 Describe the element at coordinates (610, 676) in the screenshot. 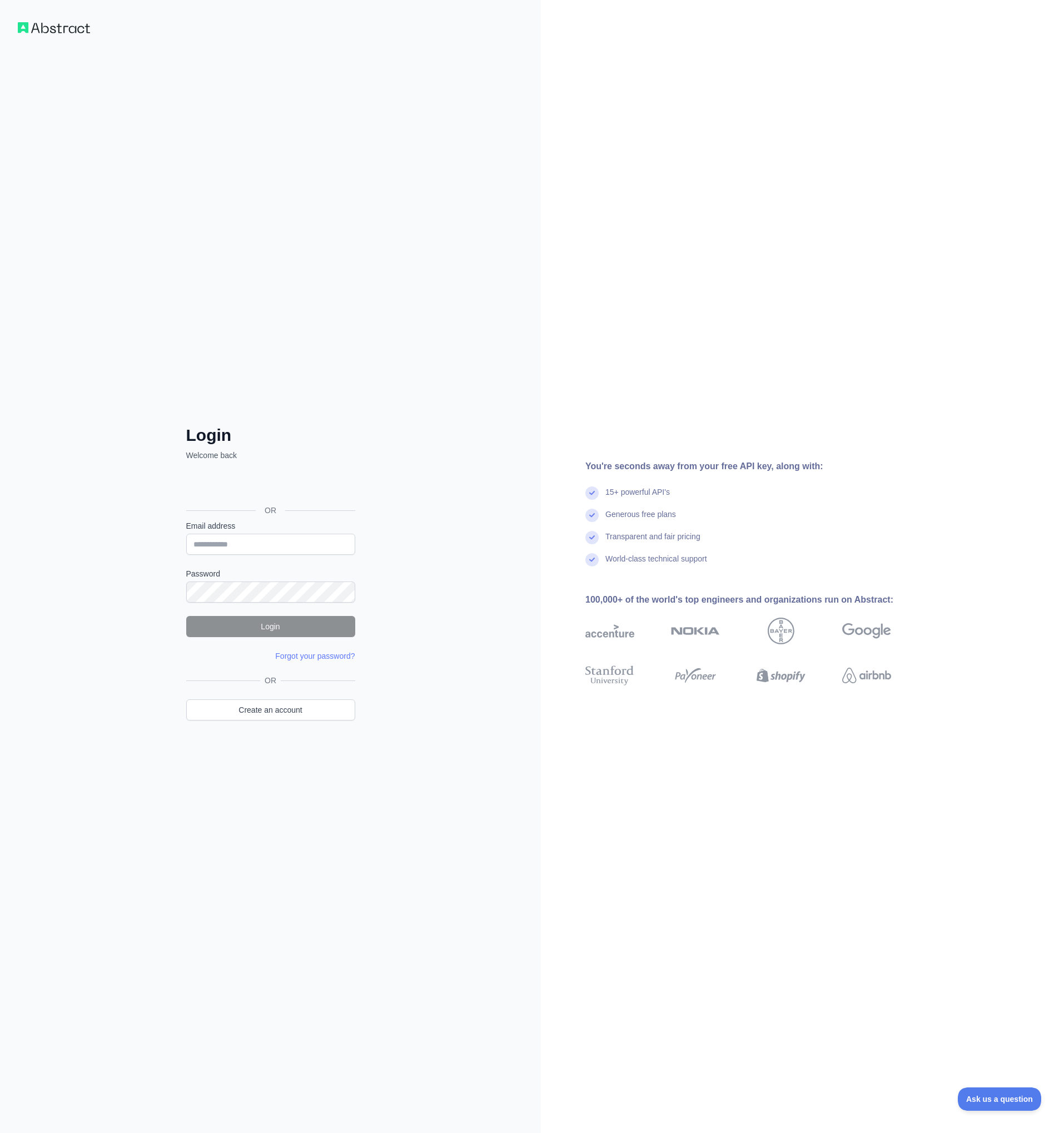

I see `img: stanford university` at that location.